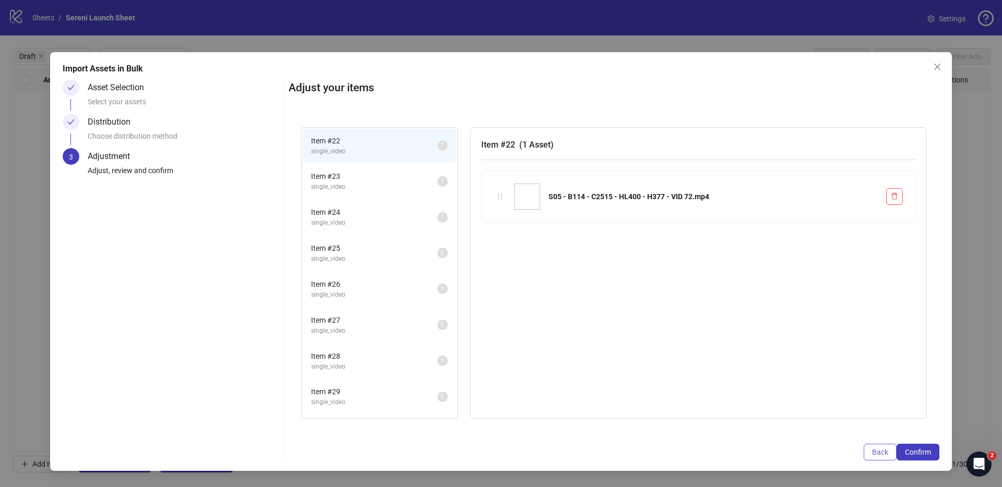 The width and height of the screenshot is (1002, 487). I want to click on span: Item # 25, so click(374, 248).